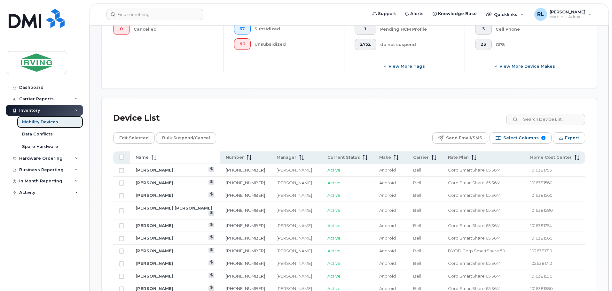 The image size is (612, 291). What do you see at coordinates (458, 158) in the screenshot?
I see `span: Rate Plan` at bounding box center [458, 158].